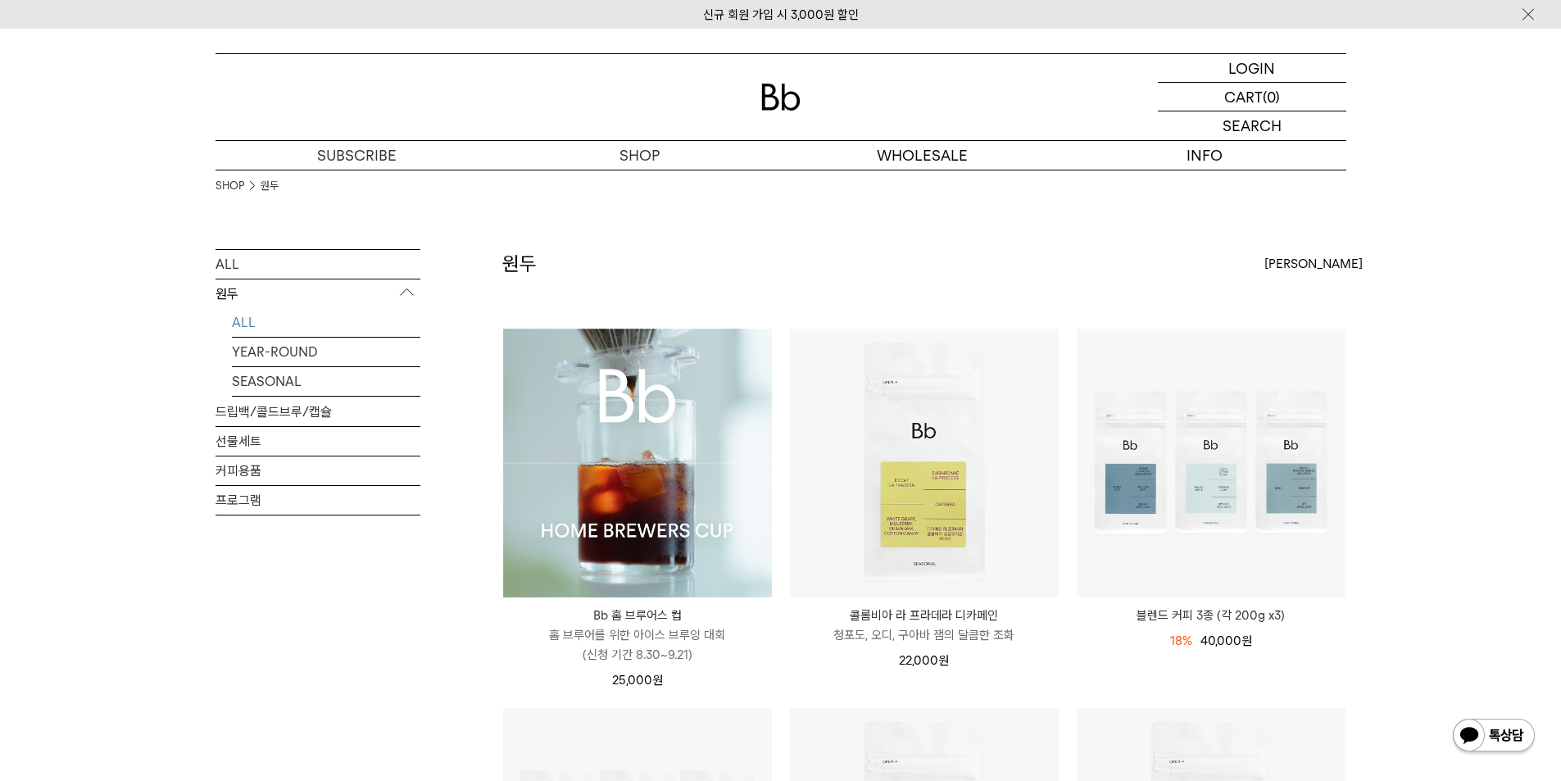  I want to click on img: 콜롬비아 라 프라데라 디카페인, so click(924, 463).